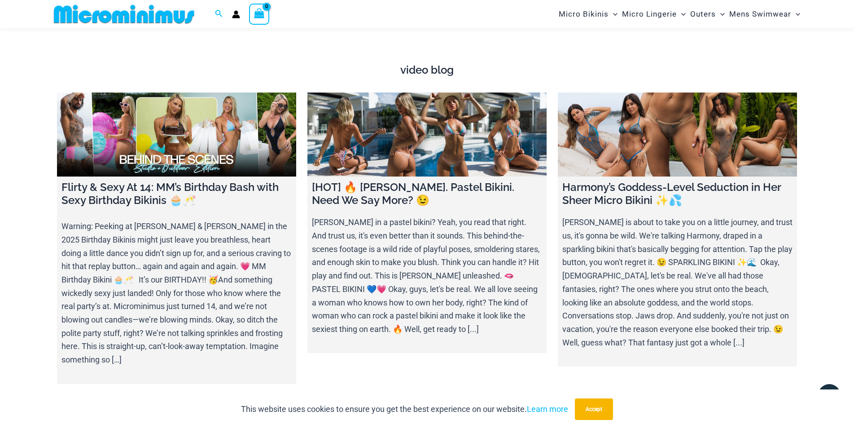 This screenshot has height=429, width=854. Describe the element at coordinates (584, 14) in the screenshot. I see `span: Micro Bikinis` at that location.